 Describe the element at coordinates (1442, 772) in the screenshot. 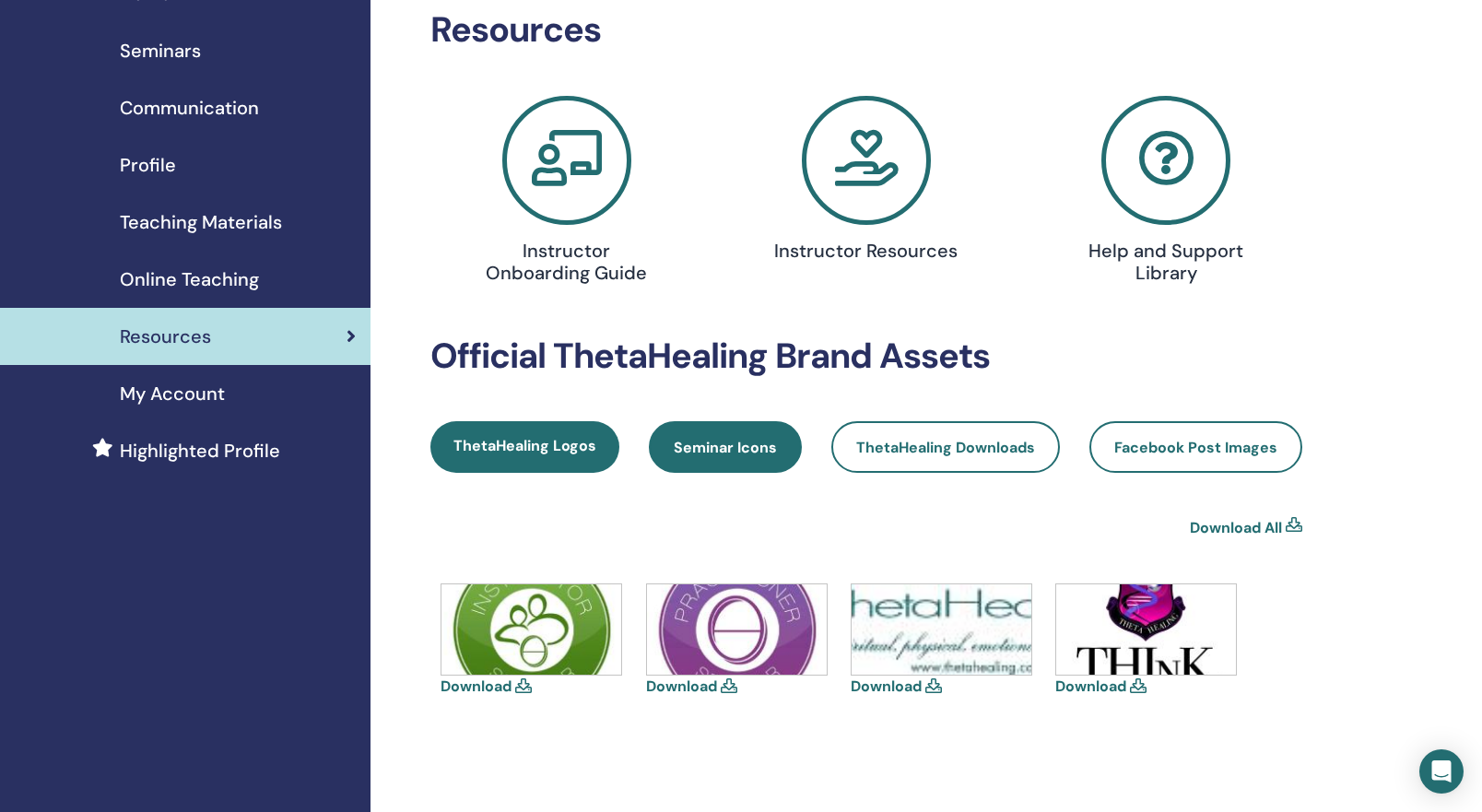

I see `div: Open Intercom Messenger` at that location.